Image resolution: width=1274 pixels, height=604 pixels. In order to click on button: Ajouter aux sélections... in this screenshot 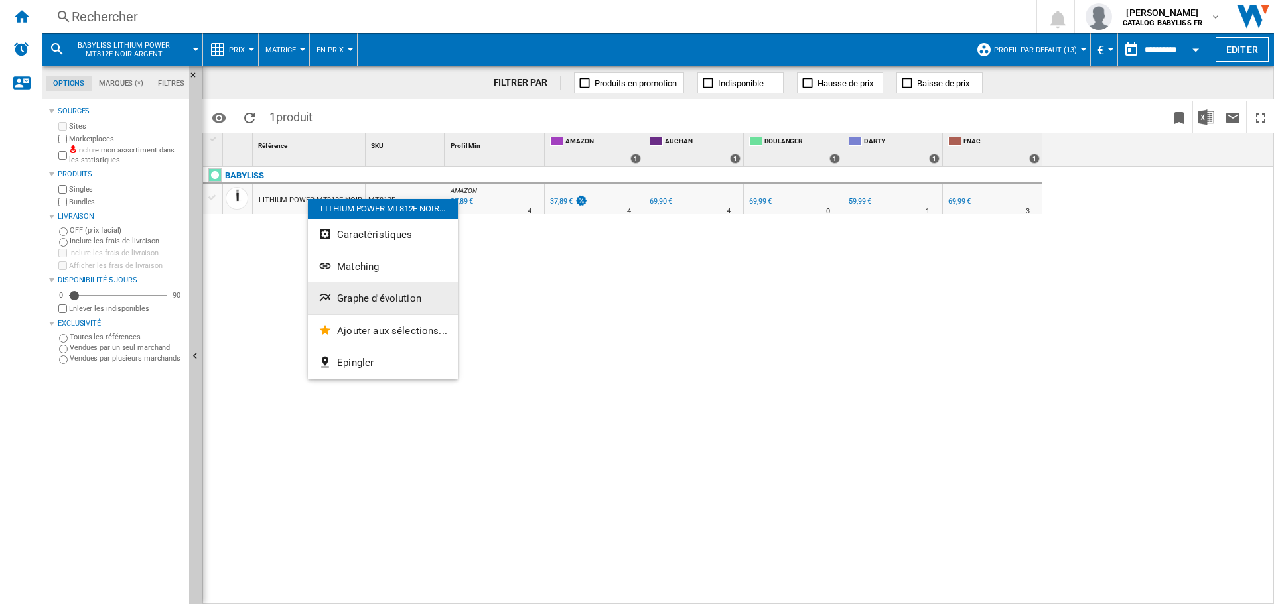, I will do `click(383, 331)`.